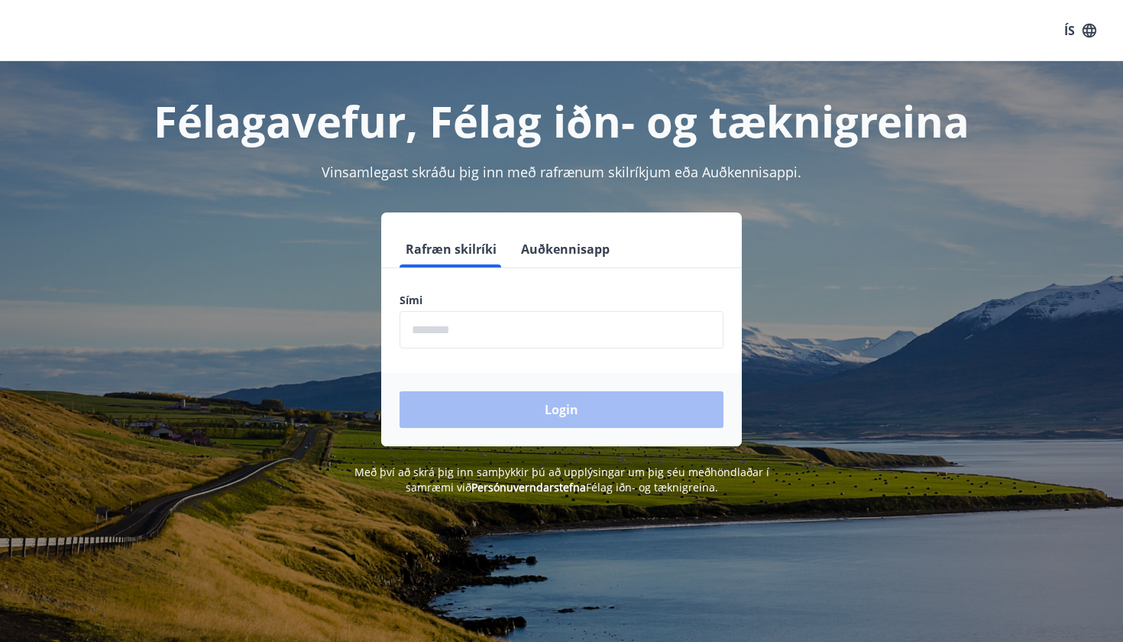 The height and width of the screenshot is (642, 1123). What do you see at coordinates (565, 249) in the screenshot?
I see `button: Auðkennisapp` at bounding box center [565, 249].